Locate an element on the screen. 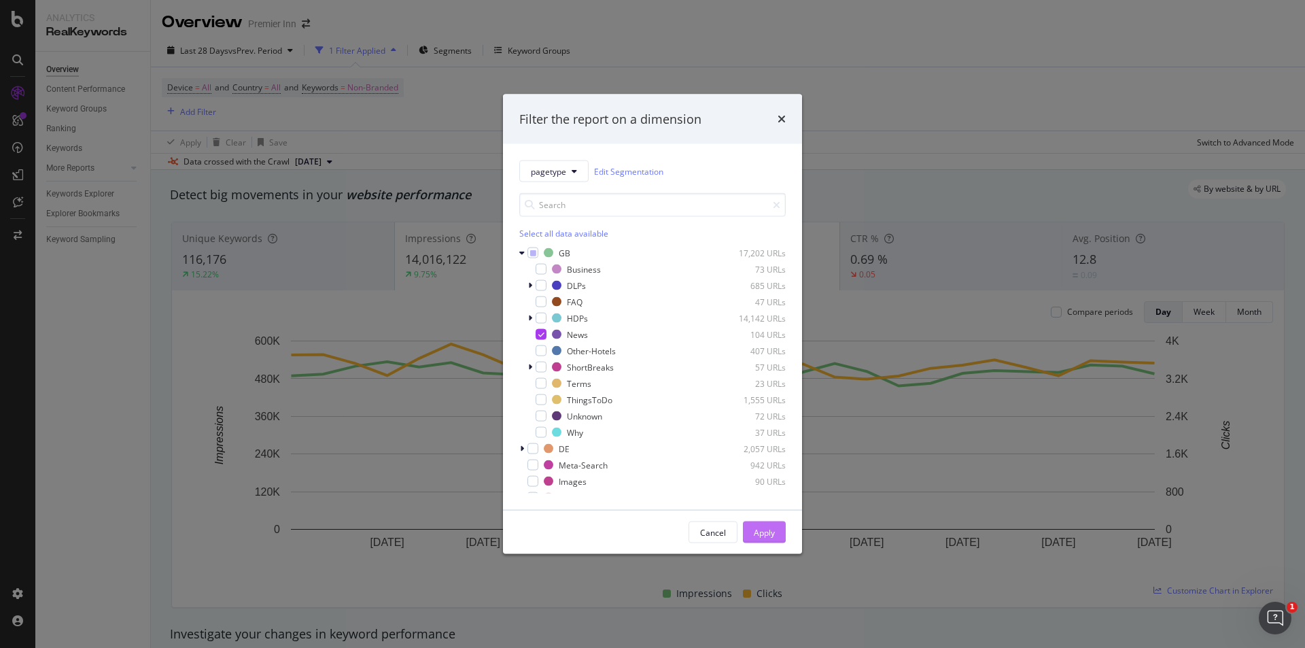 This screenshot has height=648, width=1305. div: ShortBreaks is located at coordinates (590, 366).